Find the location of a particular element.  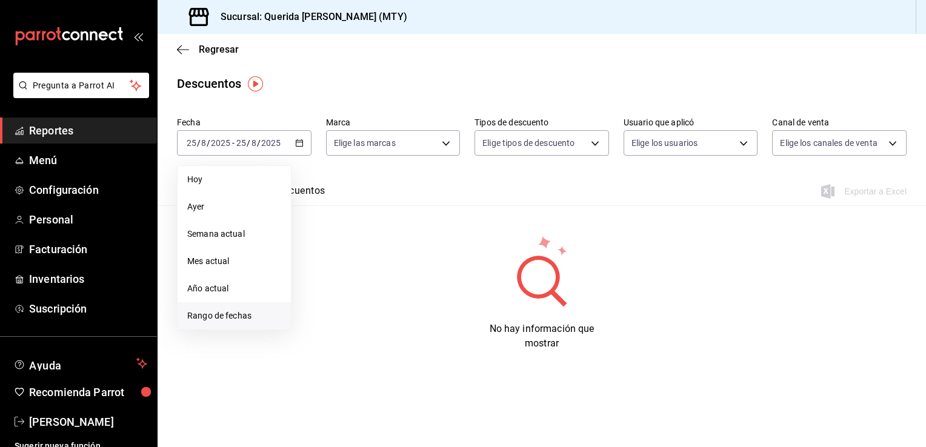

div: Descuentos is located at coordinates (209, 84).